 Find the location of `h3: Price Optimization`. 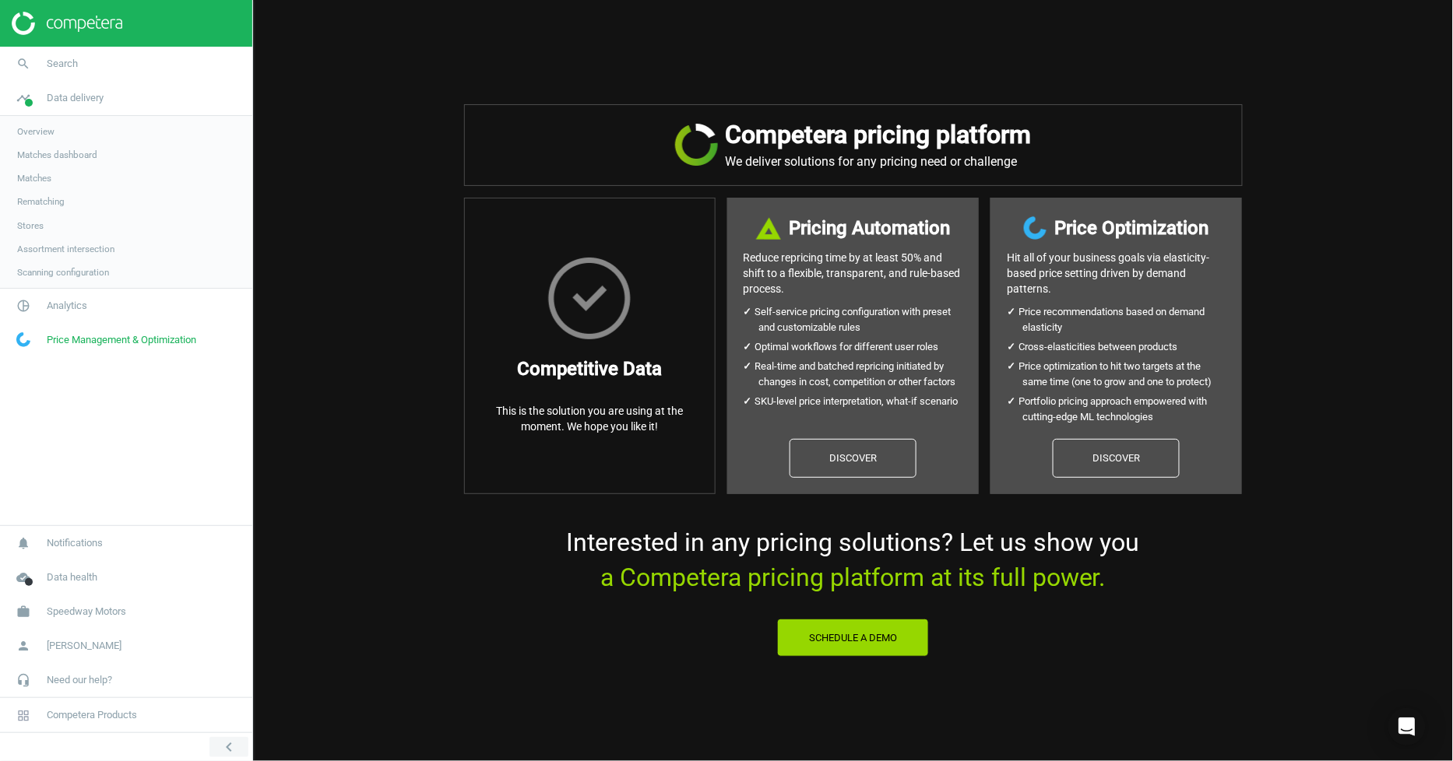

h3: Price Optimization is located at coordinates (1131, 228).